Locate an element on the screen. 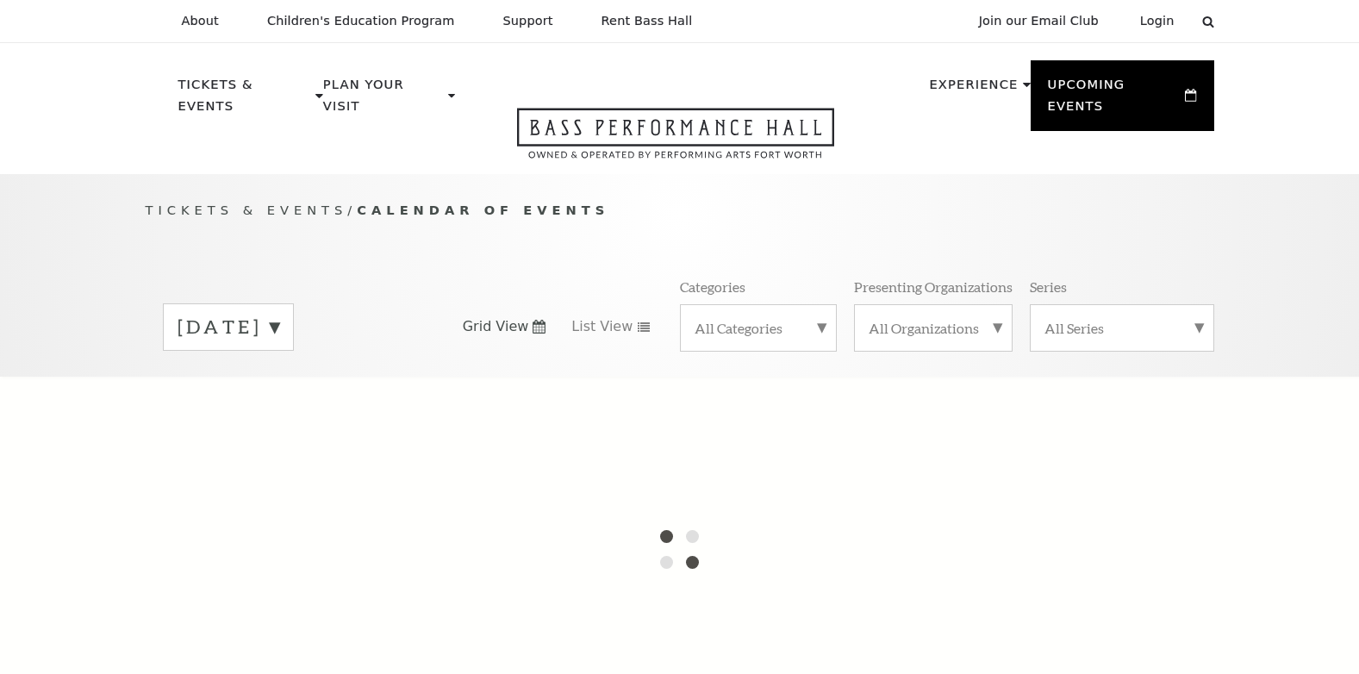 Image resolution: width=1359 pixels, height=674 pixels. p: Children's Education Program is located at coordinates (361, 21).